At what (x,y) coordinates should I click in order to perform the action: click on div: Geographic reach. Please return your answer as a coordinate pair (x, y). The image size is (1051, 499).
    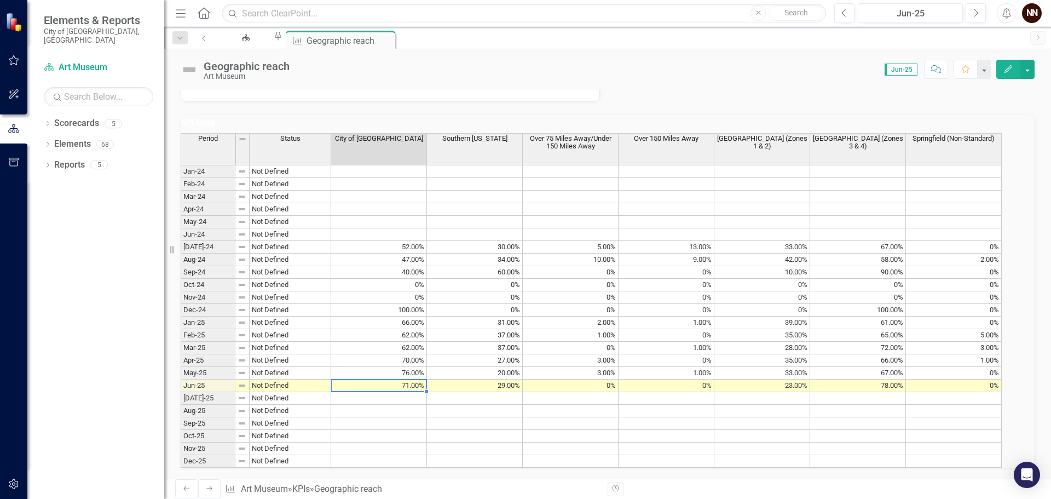
    Looking at the image, I should click on (348, 488).